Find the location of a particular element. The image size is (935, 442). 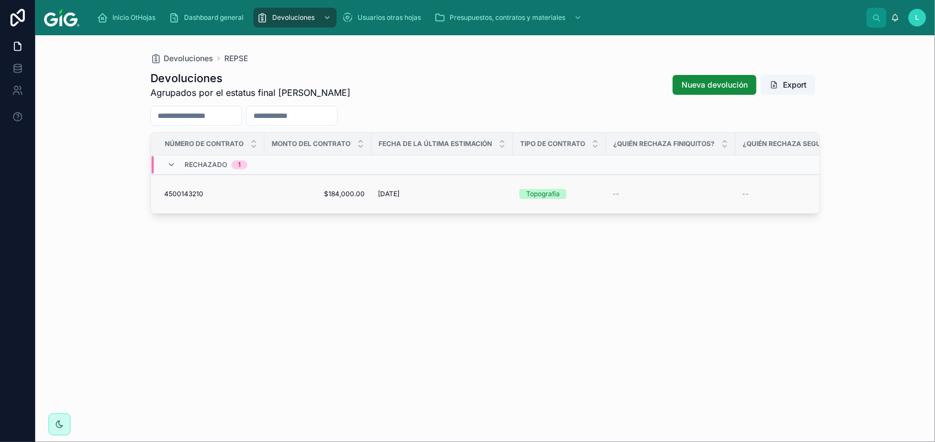

img: App logo is located at coordinates (62, 18).